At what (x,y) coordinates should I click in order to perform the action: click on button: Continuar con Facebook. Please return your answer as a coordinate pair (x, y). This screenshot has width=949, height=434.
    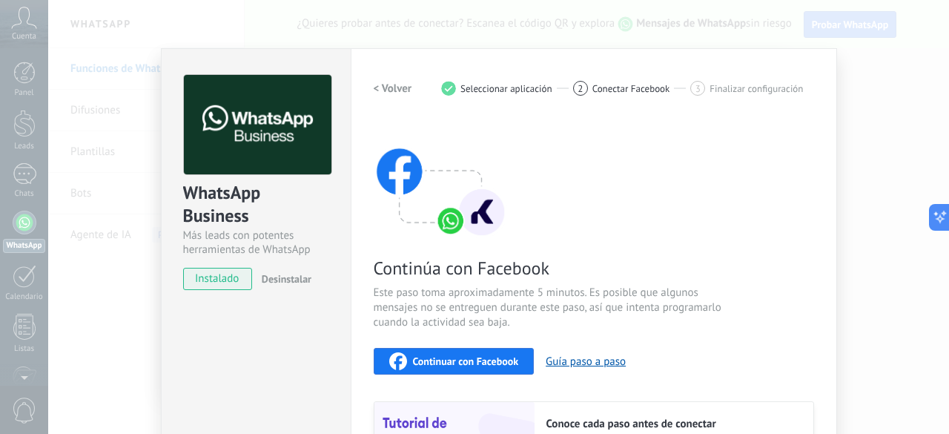
    Looking at the image, I should click on (454, 361).